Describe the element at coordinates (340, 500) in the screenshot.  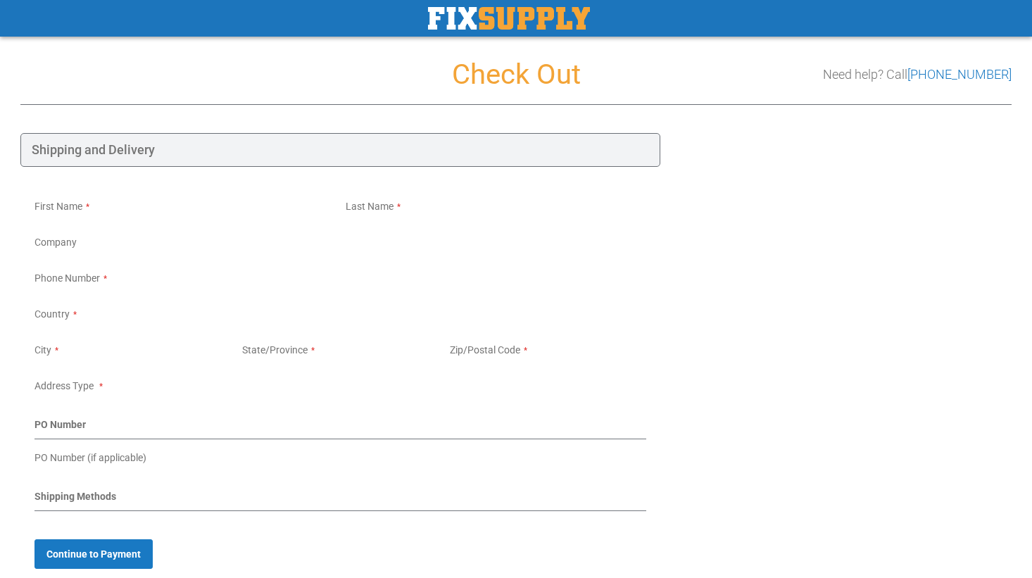
I see `div: Shipping Methods` at that location.